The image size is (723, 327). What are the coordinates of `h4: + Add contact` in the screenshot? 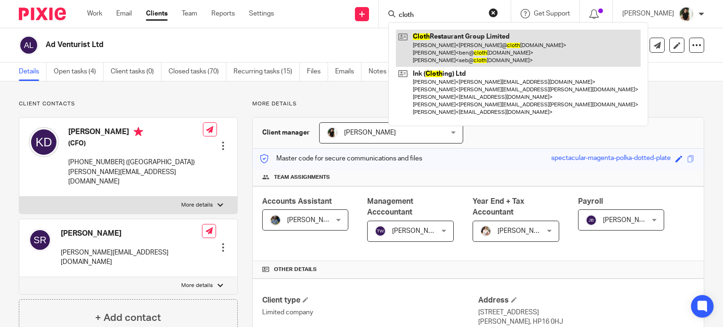 It's located at (128, 318).